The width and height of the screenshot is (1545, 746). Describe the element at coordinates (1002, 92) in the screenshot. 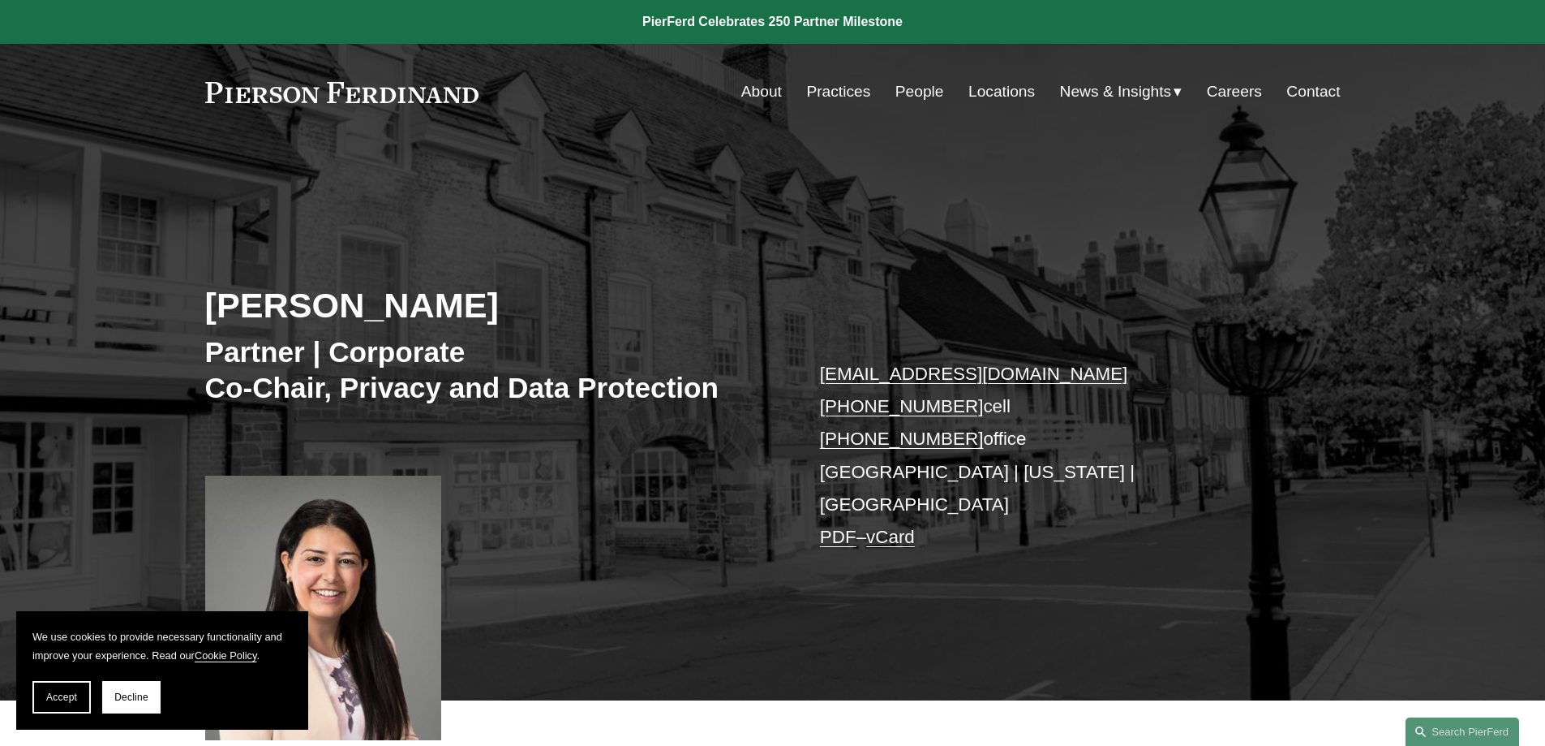

I see `a: Locations` at that location.